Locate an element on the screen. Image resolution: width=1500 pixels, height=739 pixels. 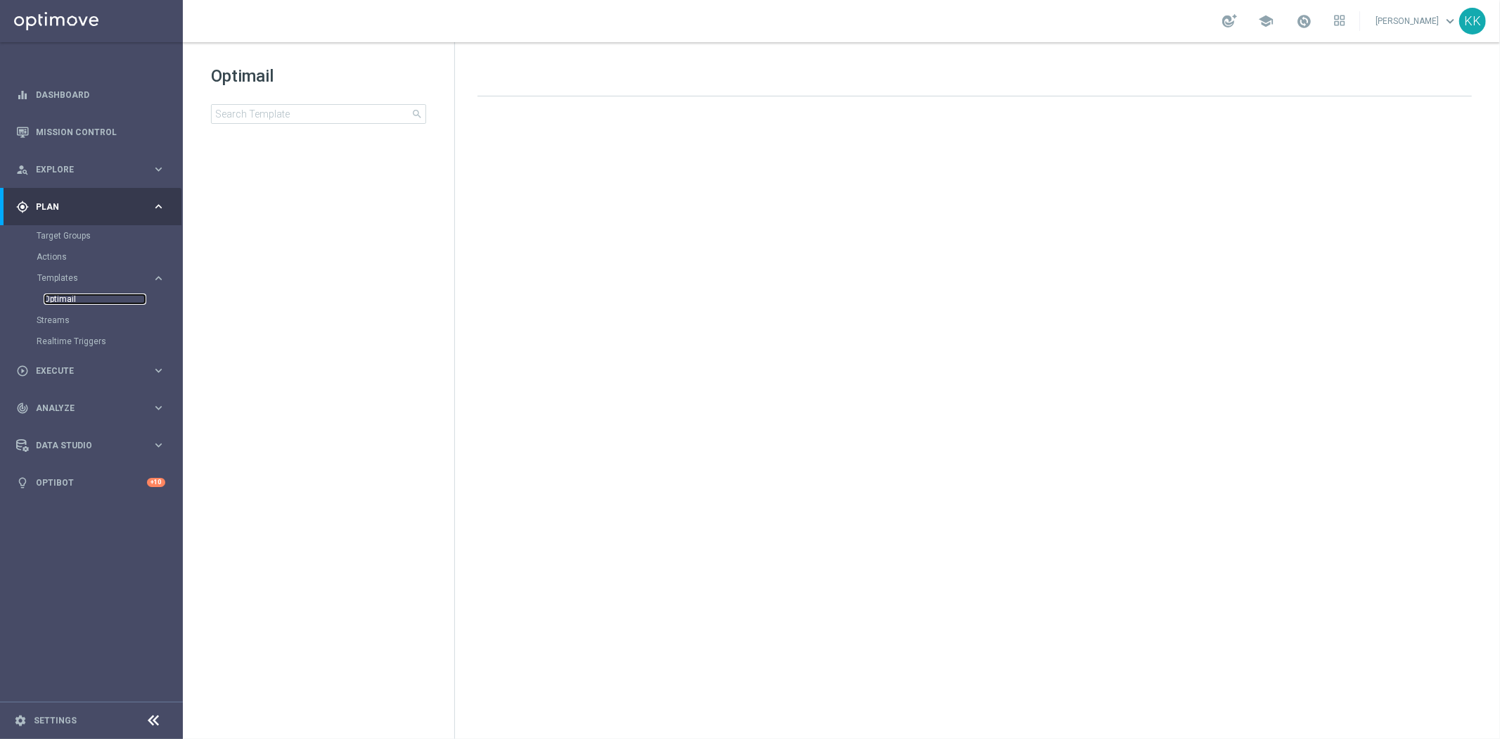
i: person_search is located at coordinates (23, 170).